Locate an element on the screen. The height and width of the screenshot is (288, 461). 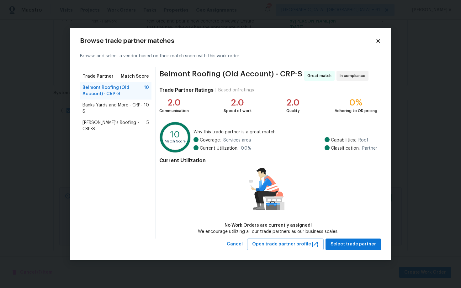
div: Adhering to OD pricing is located at coordinates (356, 111).